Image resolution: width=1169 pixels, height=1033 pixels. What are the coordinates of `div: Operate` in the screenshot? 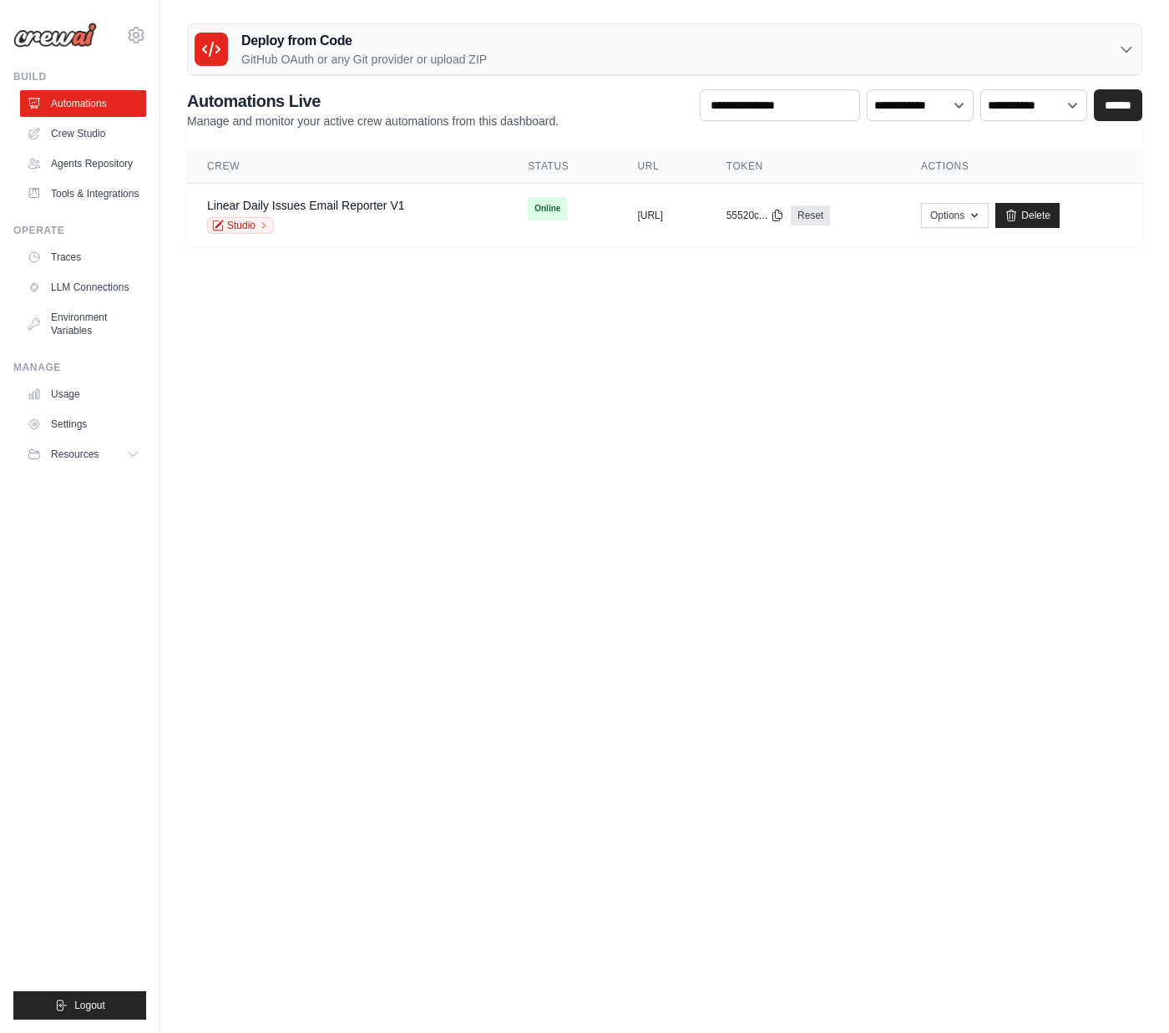 It's located at (79, 230).